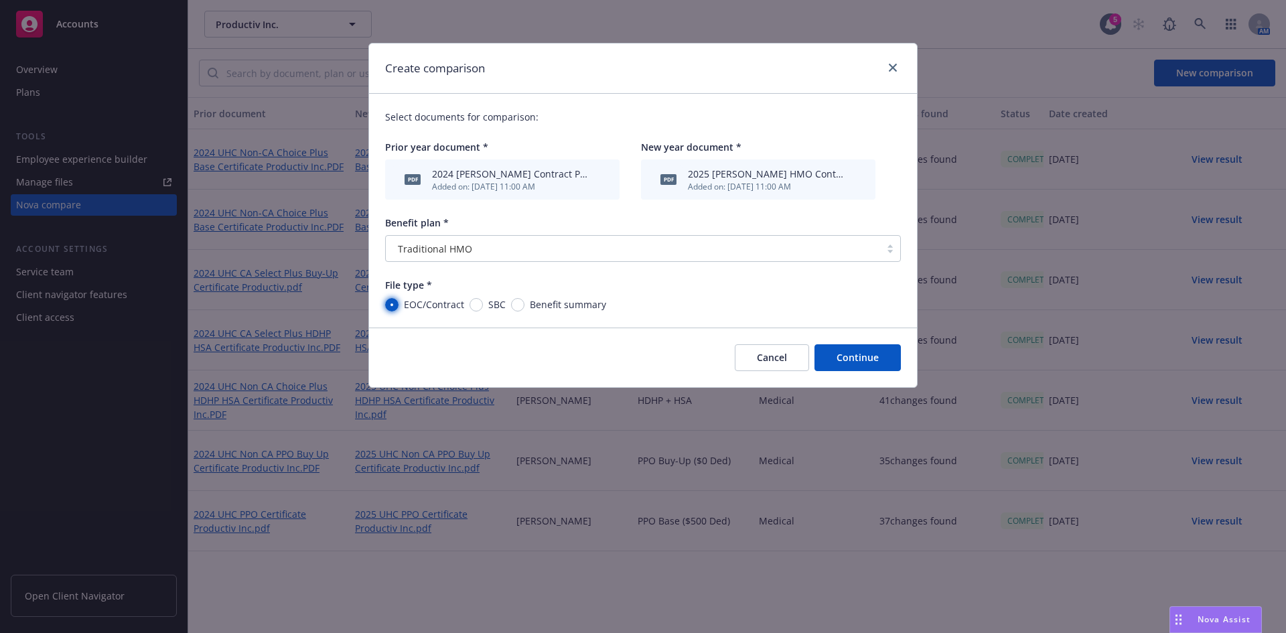  I want to click on button: Nova Assist, so click(1216, 620).